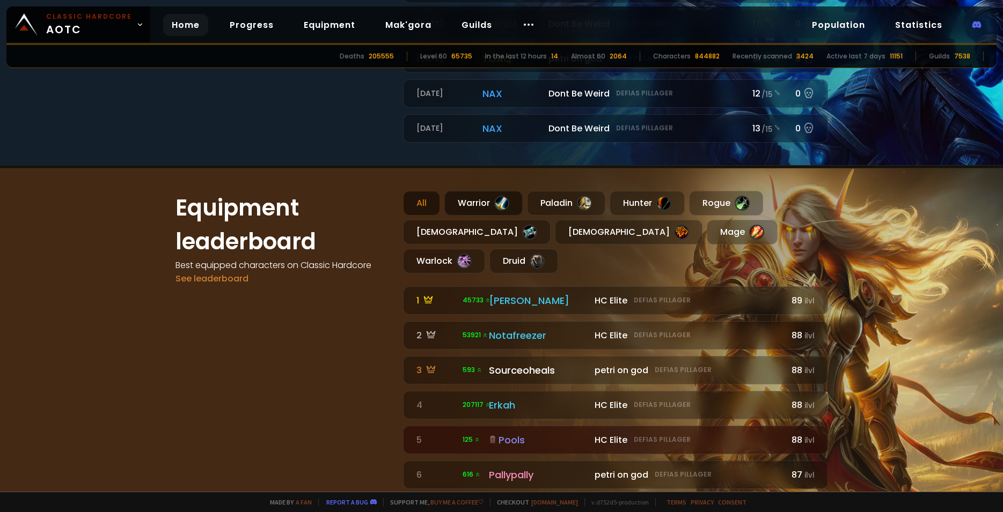  I want to click on div: Warrior, so click(483, 203).